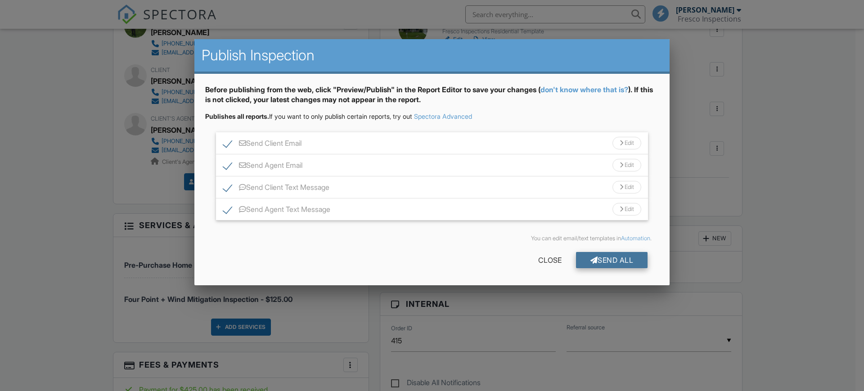 The width and height of the screenshot is (864, 391). Describe the element at coordinates (309, 116) in the screenshot. I see `span: If you want to only publish certain reports, try out` at that location.